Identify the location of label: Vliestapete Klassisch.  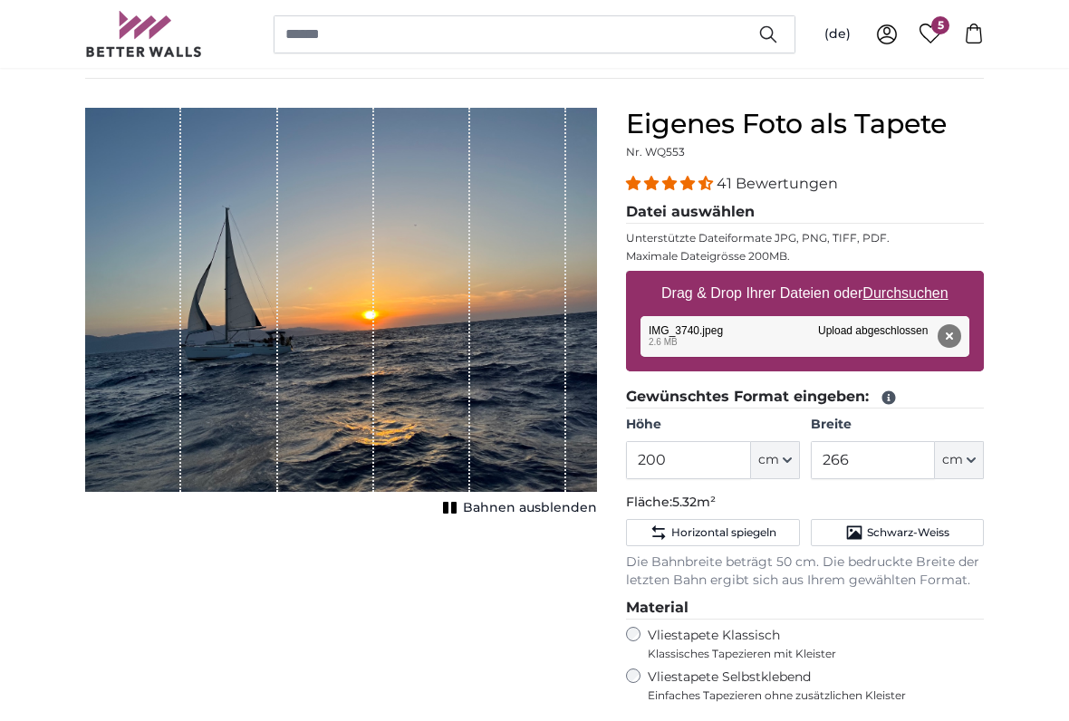
(808, 644).